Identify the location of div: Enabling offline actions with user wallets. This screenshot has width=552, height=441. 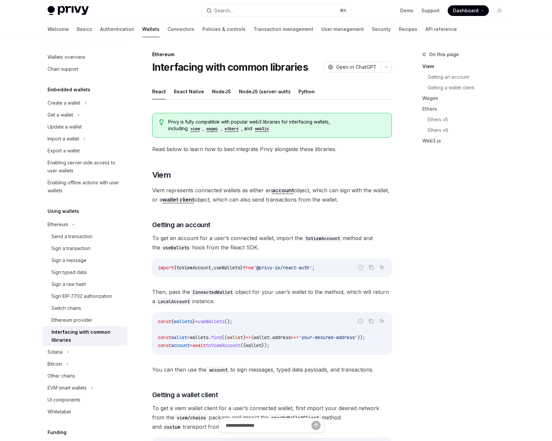
(85, 187).